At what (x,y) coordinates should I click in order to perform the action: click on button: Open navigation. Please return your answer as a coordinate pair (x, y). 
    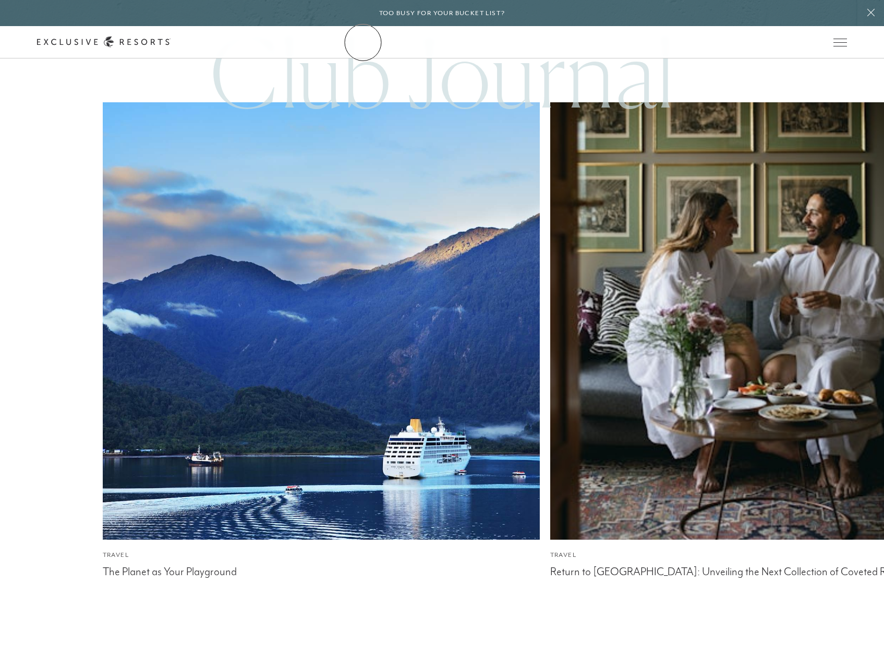
    Looking at the image, I should click on (841, 42).